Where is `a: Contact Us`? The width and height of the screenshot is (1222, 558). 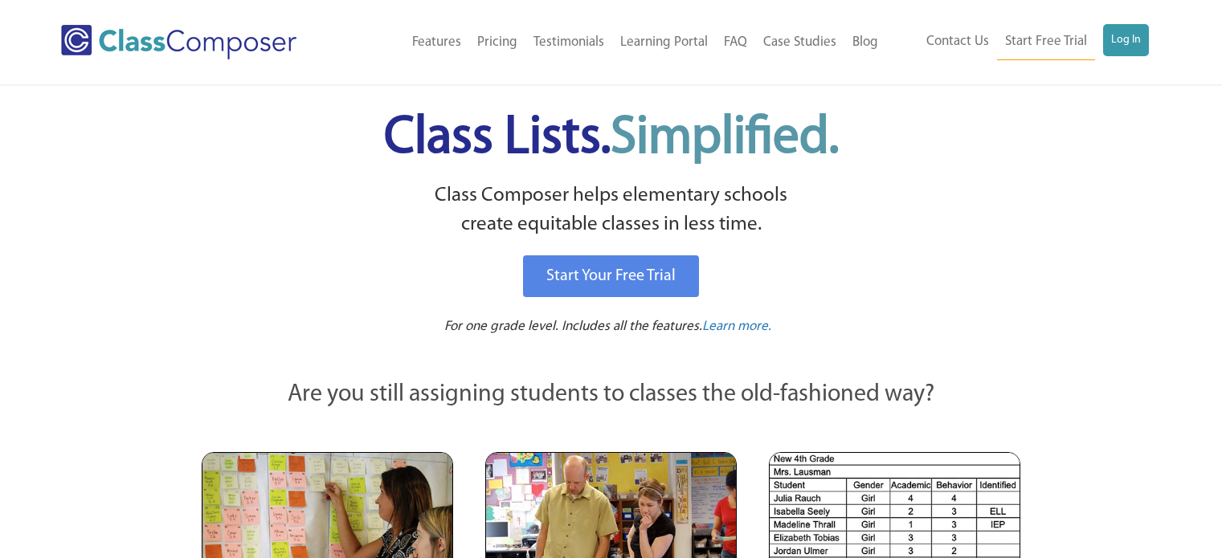 a: Contact Us is located at coordinates (958, 42).